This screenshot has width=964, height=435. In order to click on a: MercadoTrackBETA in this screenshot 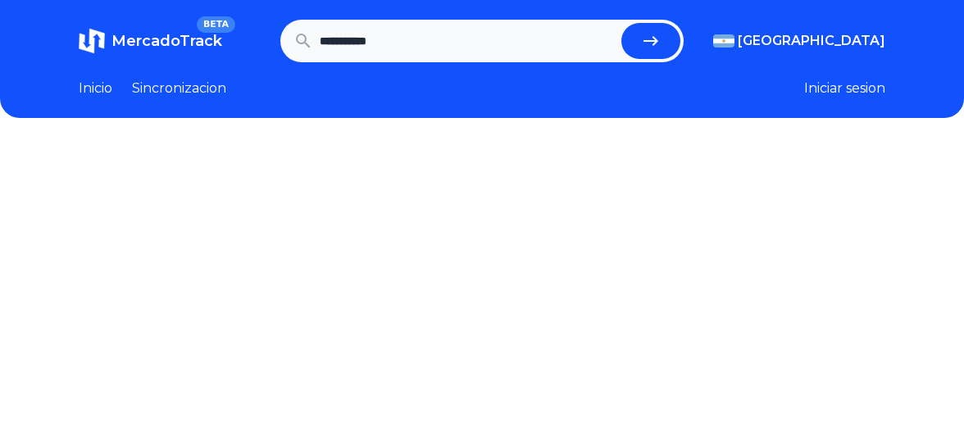, I will do `click(150, 41)`.